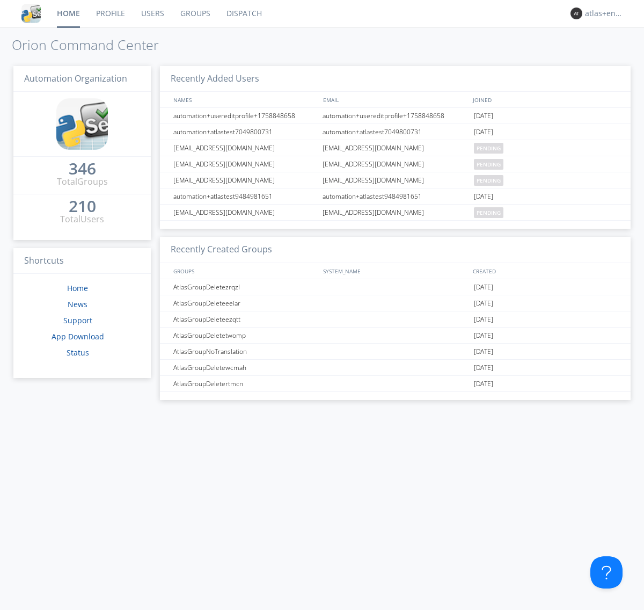 This screenshot has height=610, width=644. I want to click on div: GROUPS, so click(244, 271).